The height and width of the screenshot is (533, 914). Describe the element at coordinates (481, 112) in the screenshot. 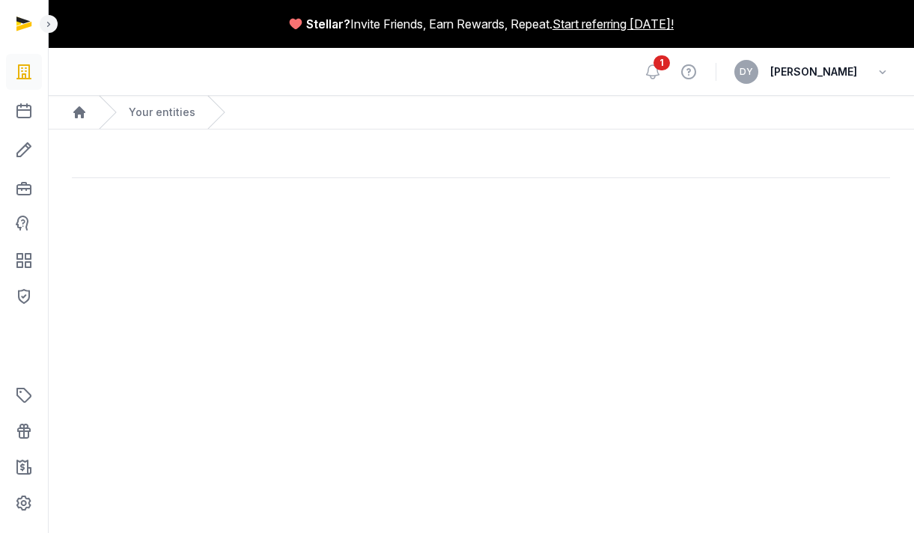

I see `nav: Breadcrumb` at that location.